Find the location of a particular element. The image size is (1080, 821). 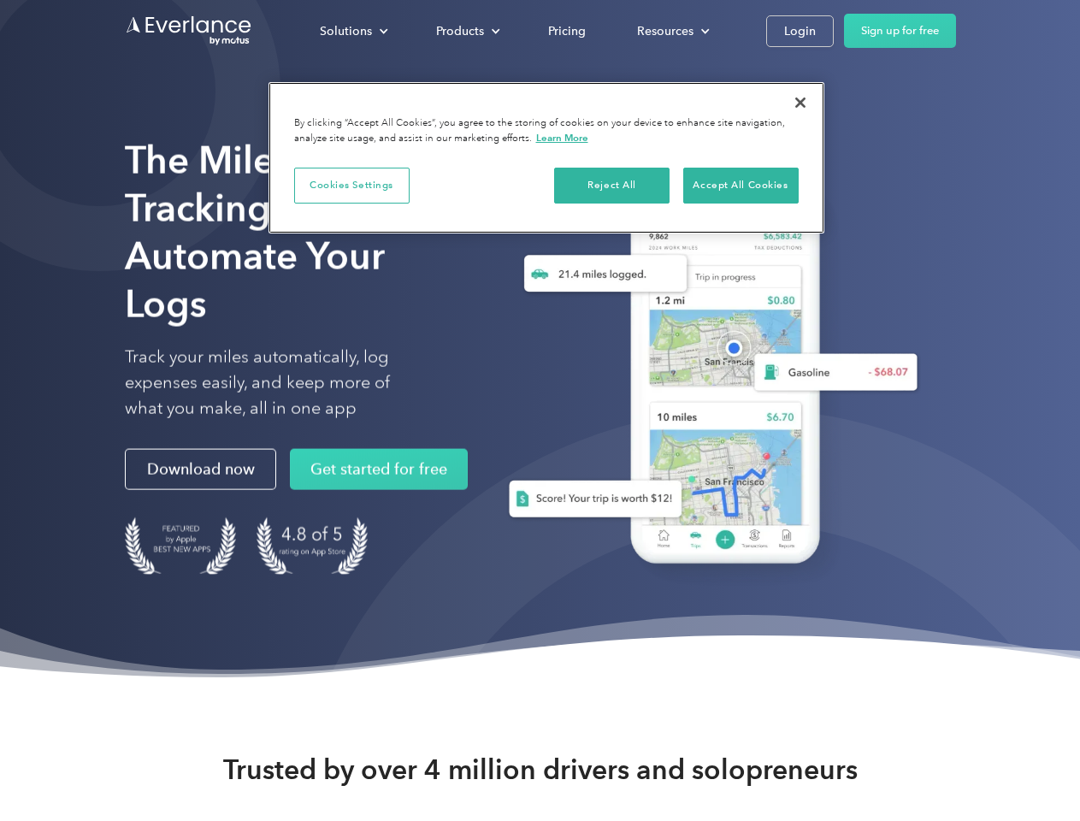

a: Pricing is located at coordinates (567, 31).